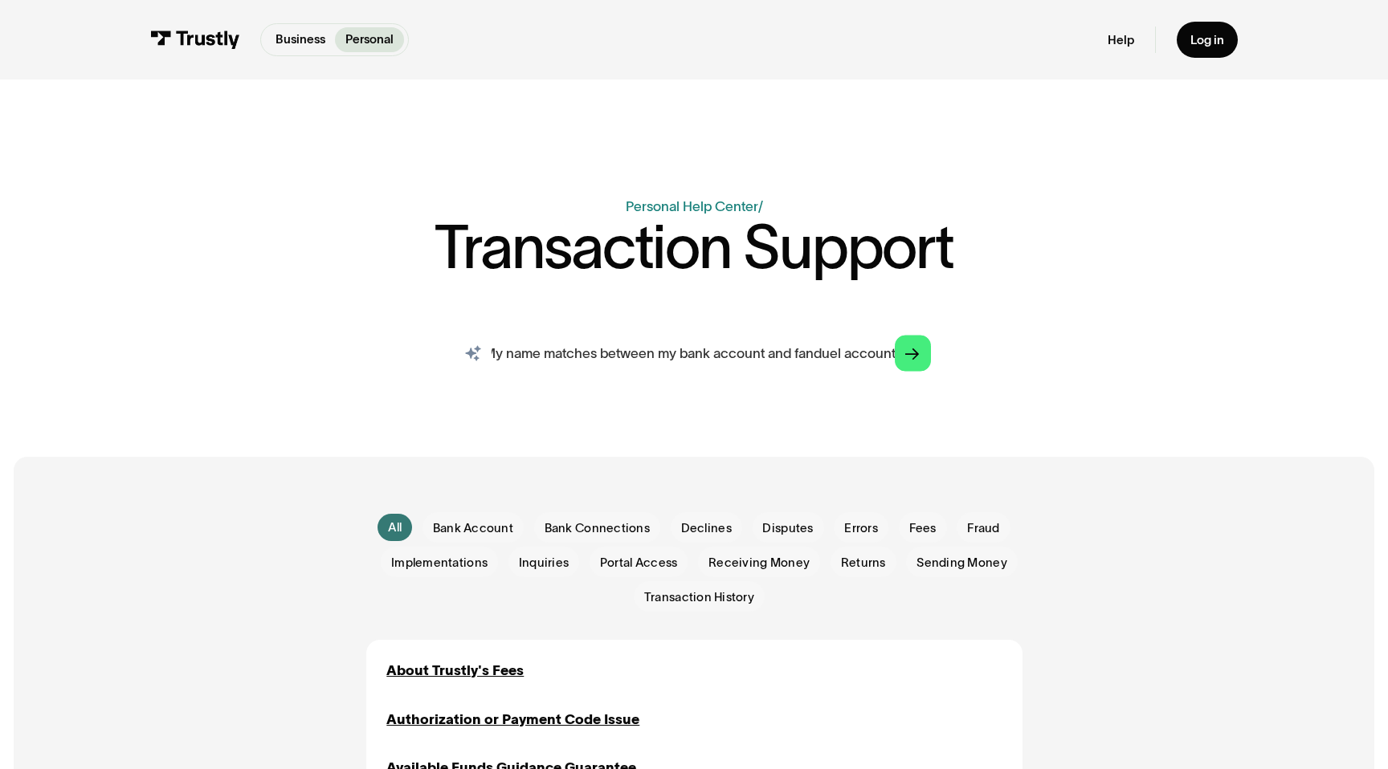  I want to click on p: Personal, so click(369, 39).